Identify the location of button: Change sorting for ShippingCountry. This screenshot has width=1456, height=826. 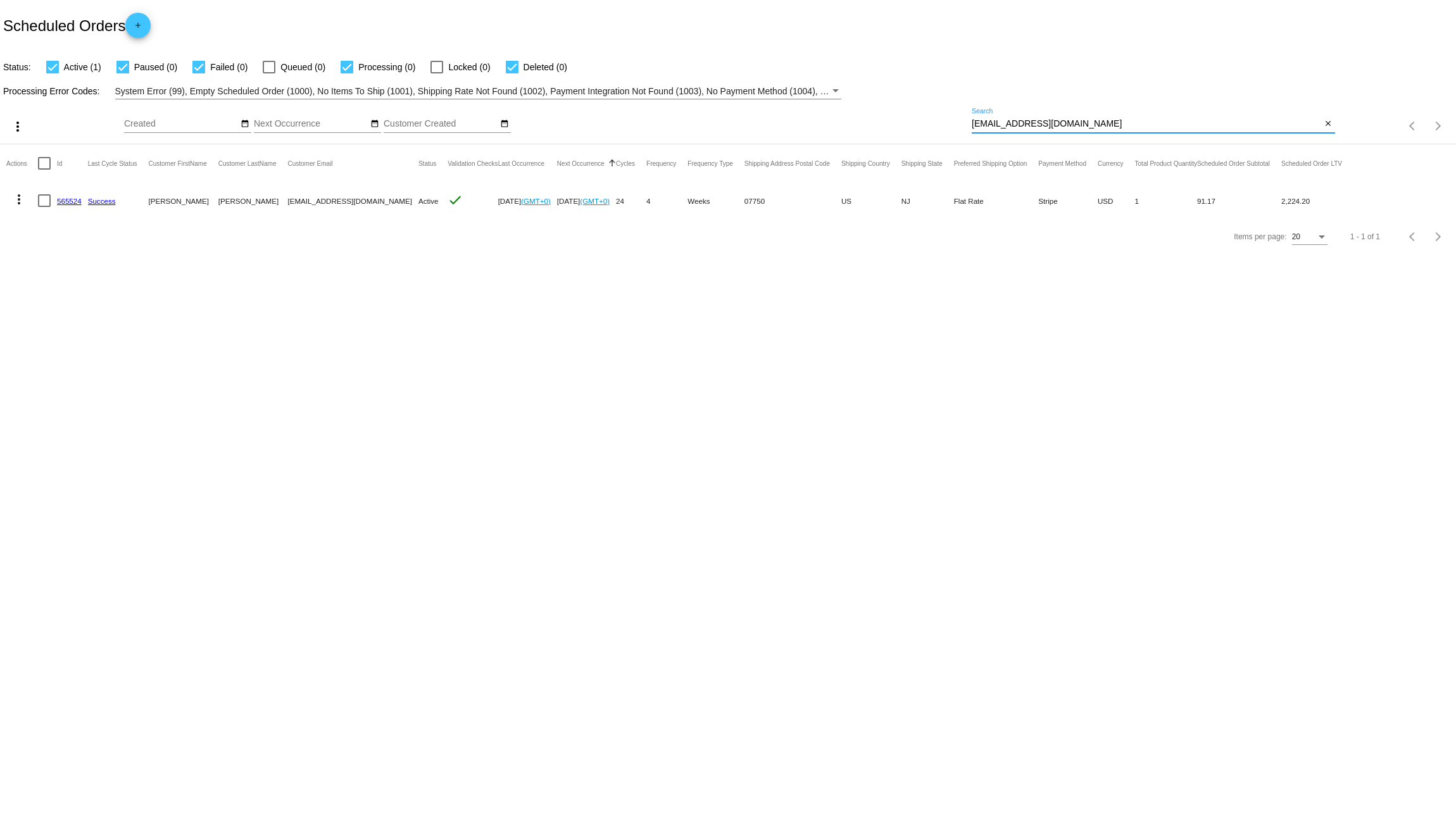
(865, 163).